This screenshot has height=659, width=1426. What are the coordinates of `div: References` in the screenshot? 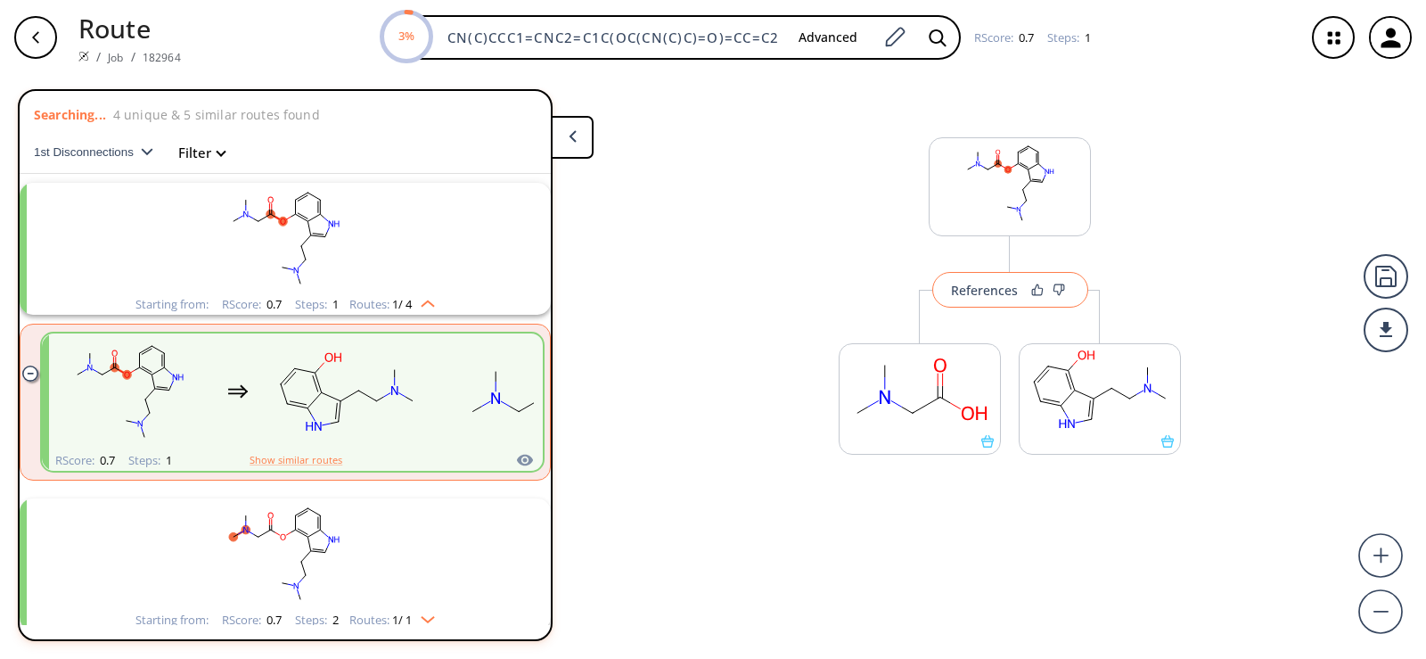 It's located at (984, 290).